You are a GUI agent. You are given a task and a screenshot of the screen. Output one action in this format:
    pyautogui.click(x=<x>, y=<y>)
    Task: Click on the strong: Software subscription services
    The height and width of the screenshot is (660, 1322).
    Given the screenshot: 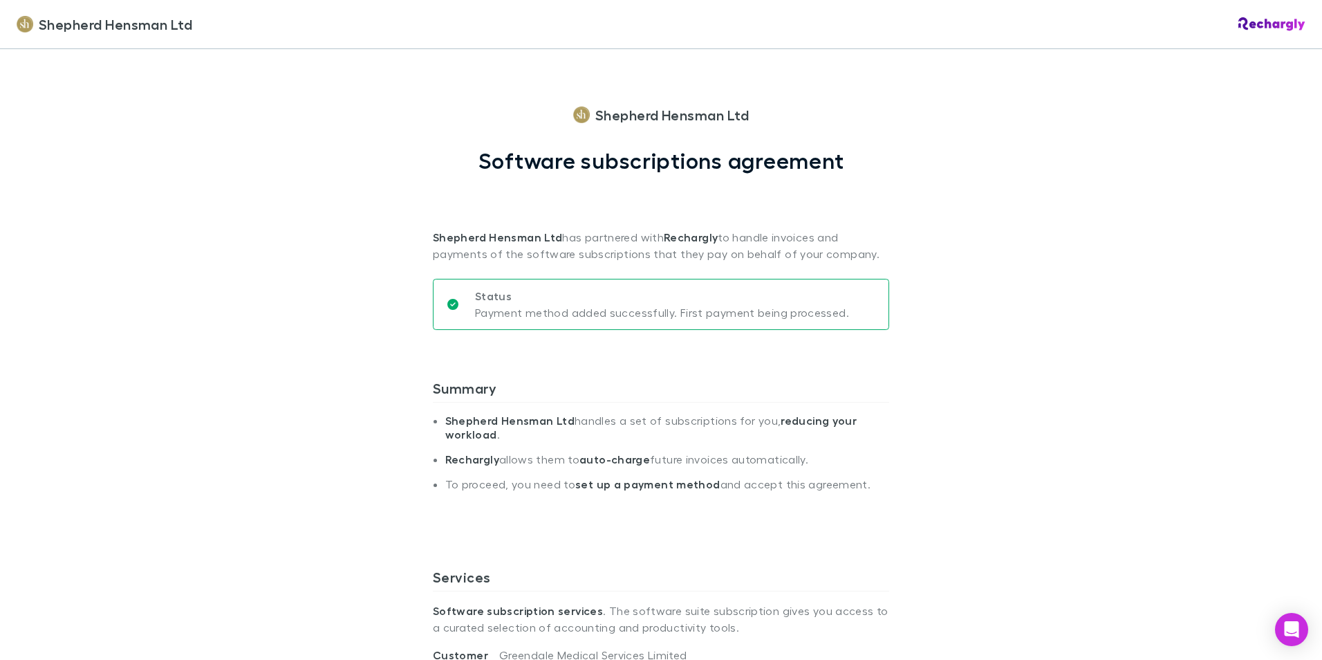 What is the action you would take?
    pyautogui.click(x=518, y=610)
    